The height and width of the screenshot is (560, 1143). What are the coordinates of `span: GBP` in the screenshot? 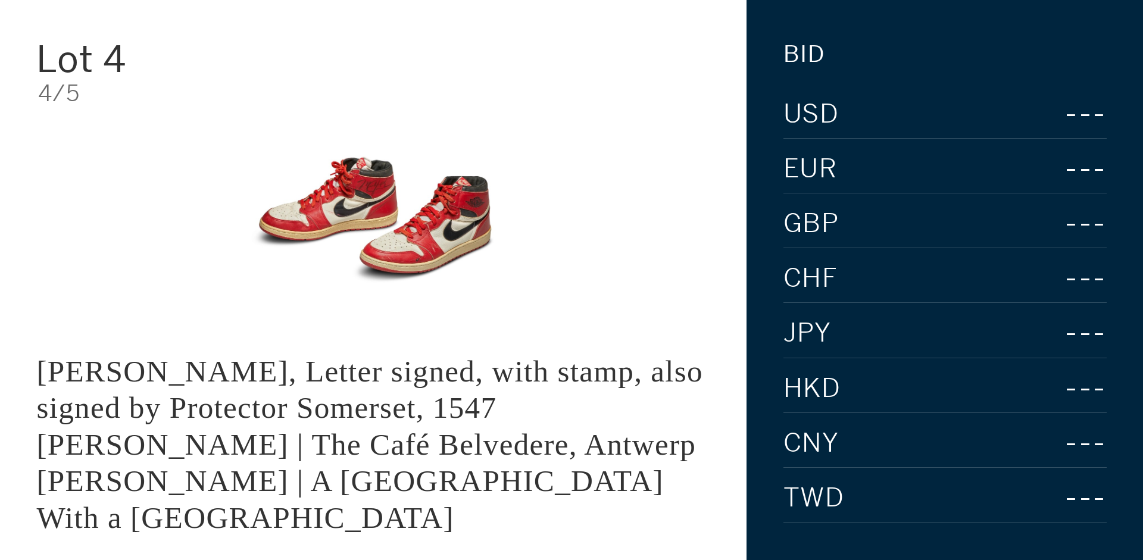 It's located at (812, 224).